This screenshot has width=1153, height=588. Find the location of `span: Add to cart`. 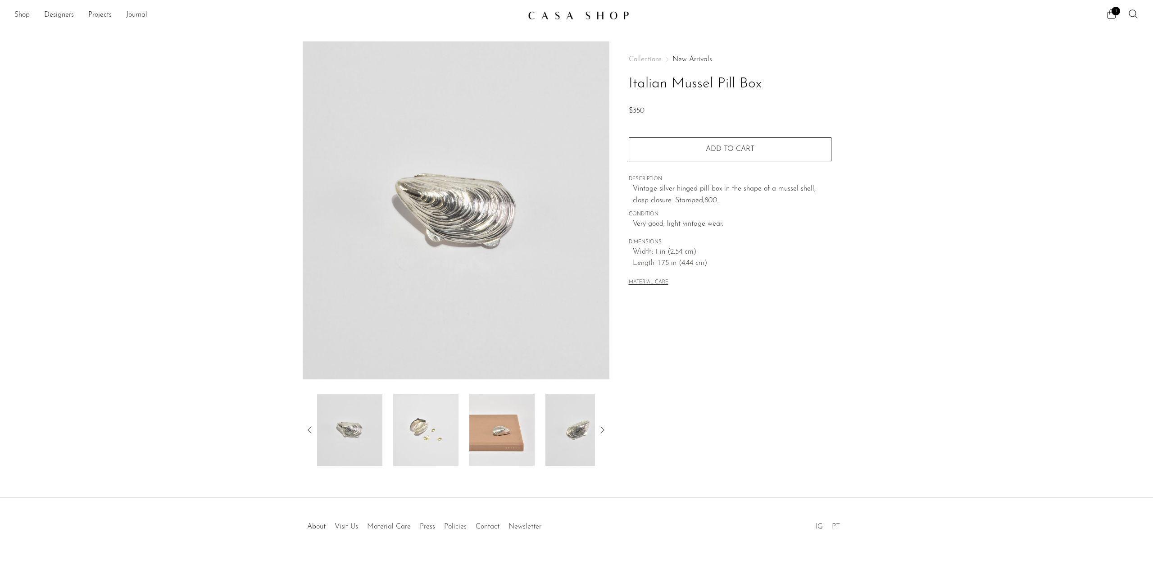

span: Add to cart is located at coordinates (730, 149).